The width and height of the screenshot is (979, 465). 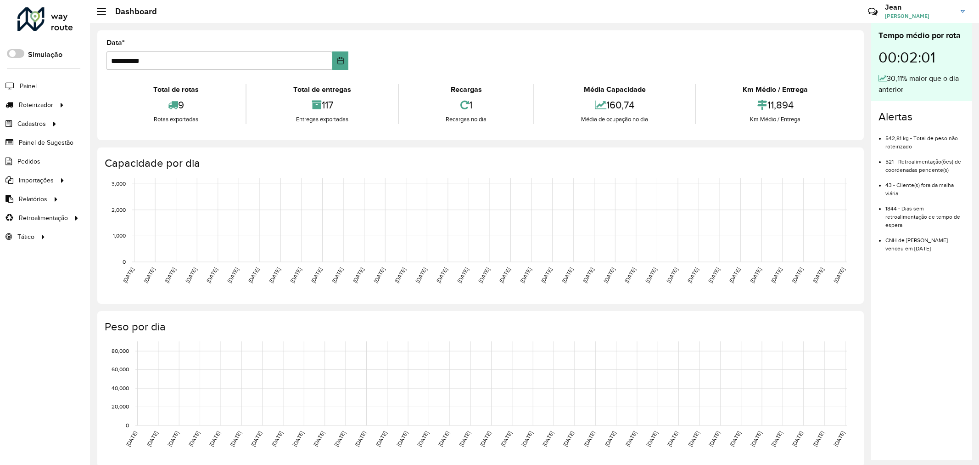 I want to click on div: Recargas no dia, so click(x=466, y=119).